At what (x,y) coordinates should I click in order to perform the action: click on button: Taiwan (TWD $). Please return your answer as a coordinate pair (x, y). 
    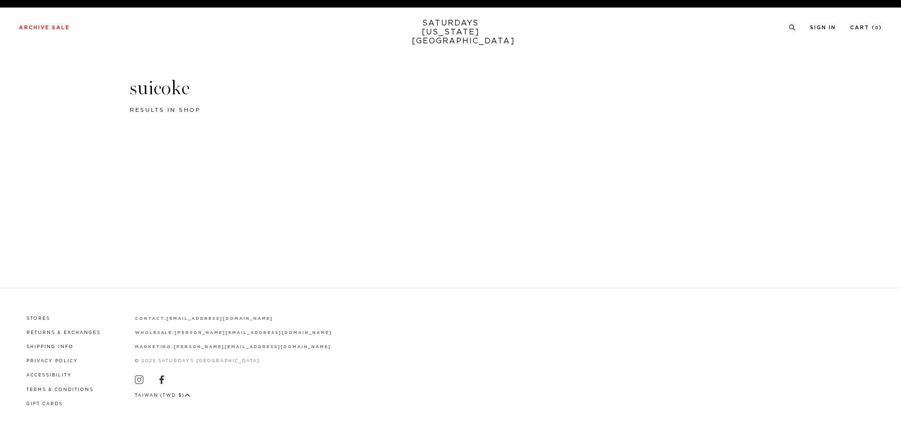
    Looking at the image, I should click on (163, 395).